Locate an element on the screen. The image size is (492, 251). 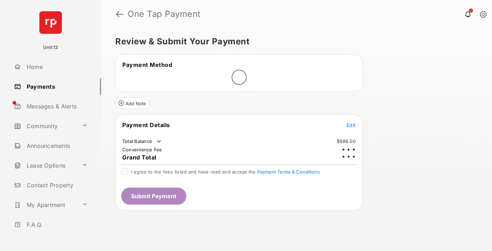
a: Community is located at coordinates (45, 126).